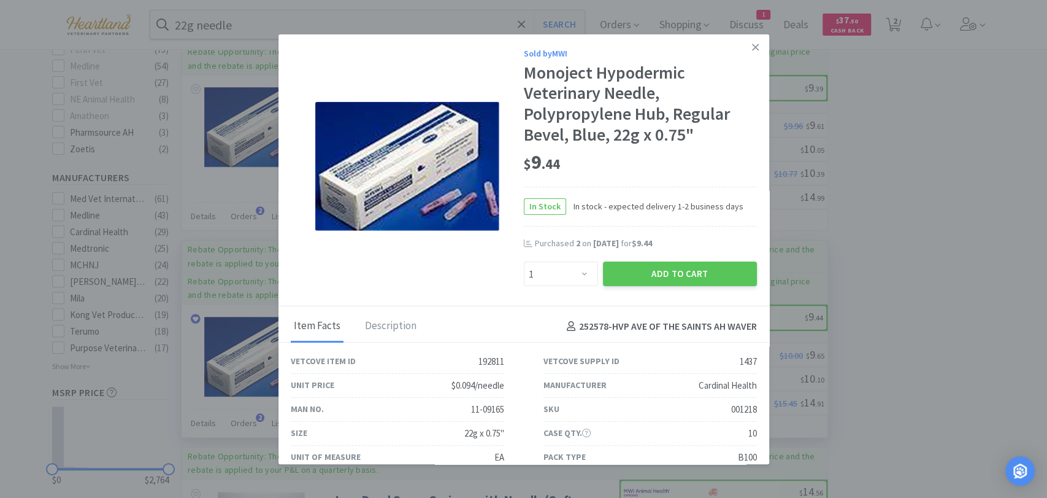  What do you see at coordinates (545, 206) in the screenshot?
I see `span: In Stock` at bounding box center [545, 206].